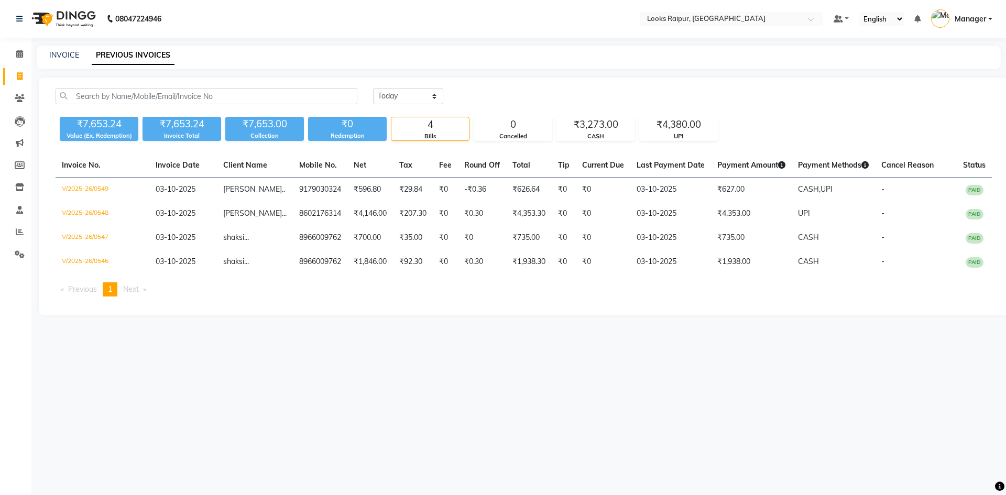  What do you see at coordinates (603, 165) in the screenshot?
I see `span: Current Due` at bounding box center [603, 165].